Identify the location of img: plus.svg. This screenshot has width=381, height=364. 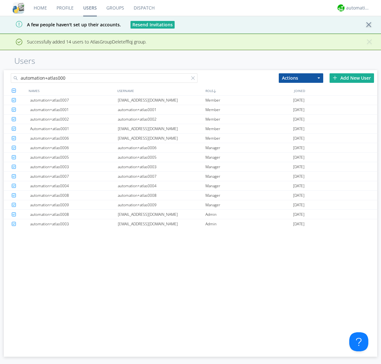
(335, 78).